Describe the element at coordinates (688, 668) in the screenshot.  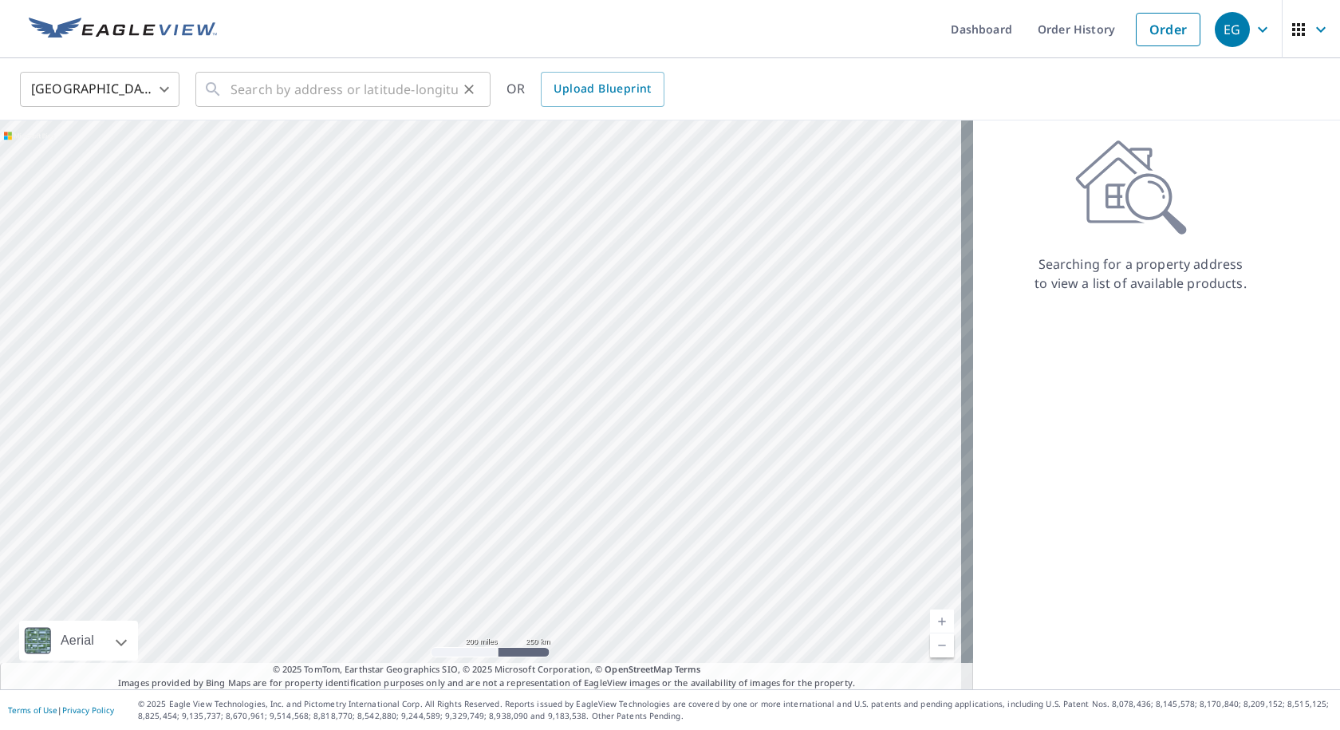
I see `a: Terms` at that location.